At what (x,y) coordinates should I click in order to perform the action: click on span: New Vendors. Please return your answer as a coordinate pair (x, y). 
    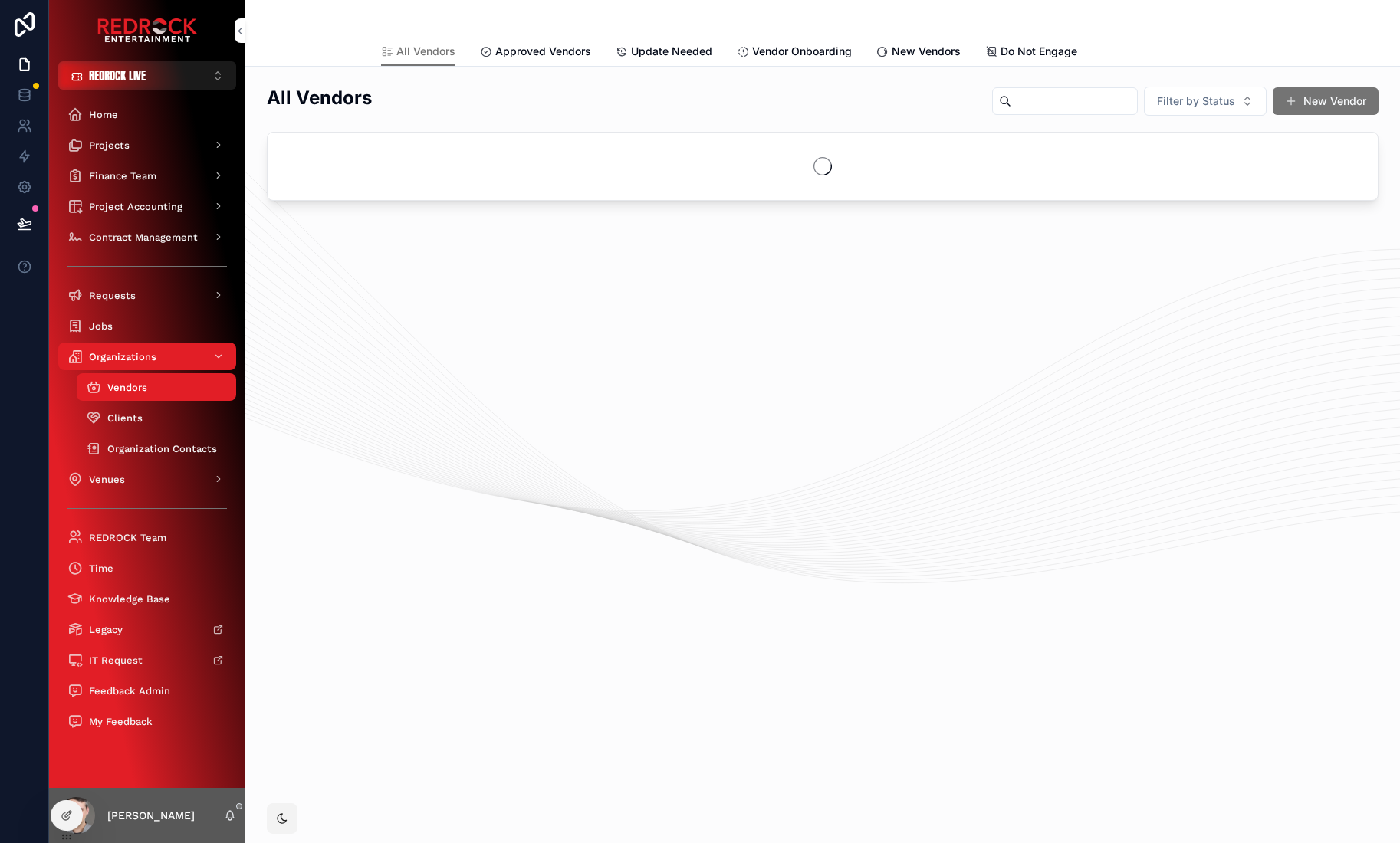
    Looking at the image, I should click on (926, 51).